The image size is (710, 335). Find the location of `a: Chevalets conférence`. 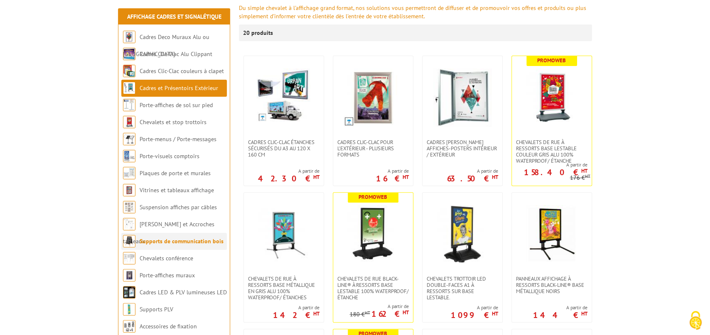

a: Chevalets conférence is located at coordinates (166, 258).